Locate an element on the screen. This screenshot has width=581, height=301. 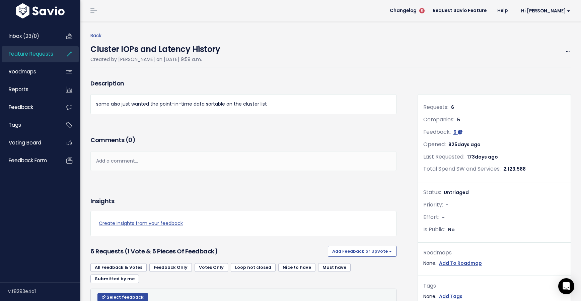
span: Is Public: is located at coordinates (434, 229).